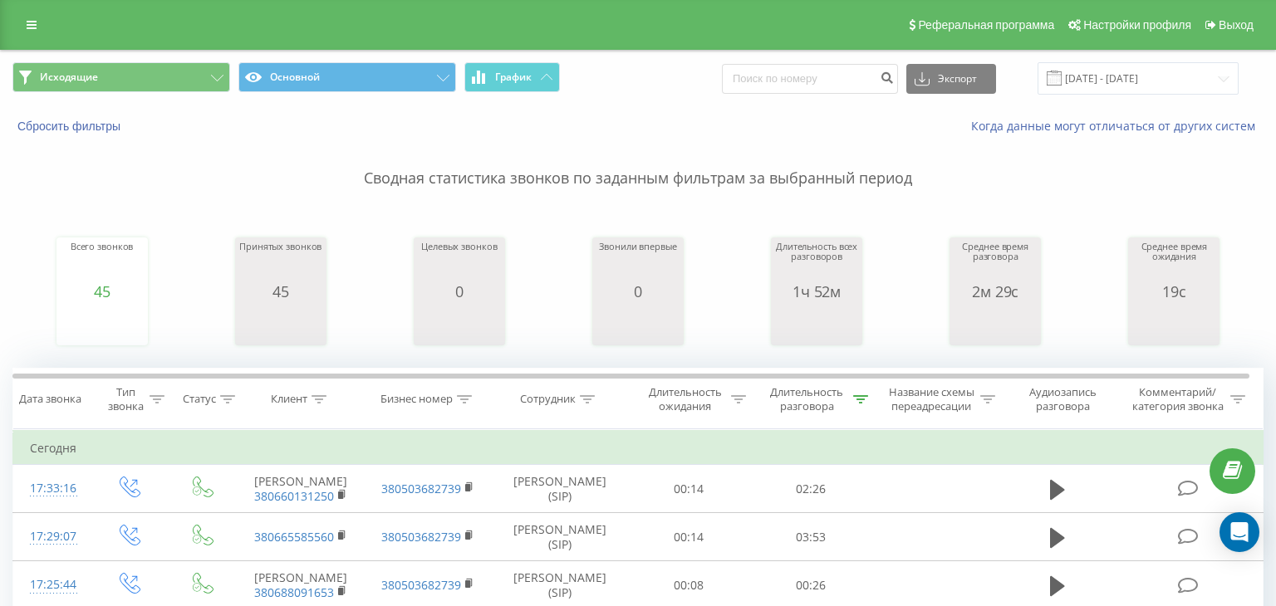 This screenshot has height=606, width=1276. What do you see at coordinates (1236, 25) in the screenshot?
I see `span: Выход` at bounding box center [1236, 25].